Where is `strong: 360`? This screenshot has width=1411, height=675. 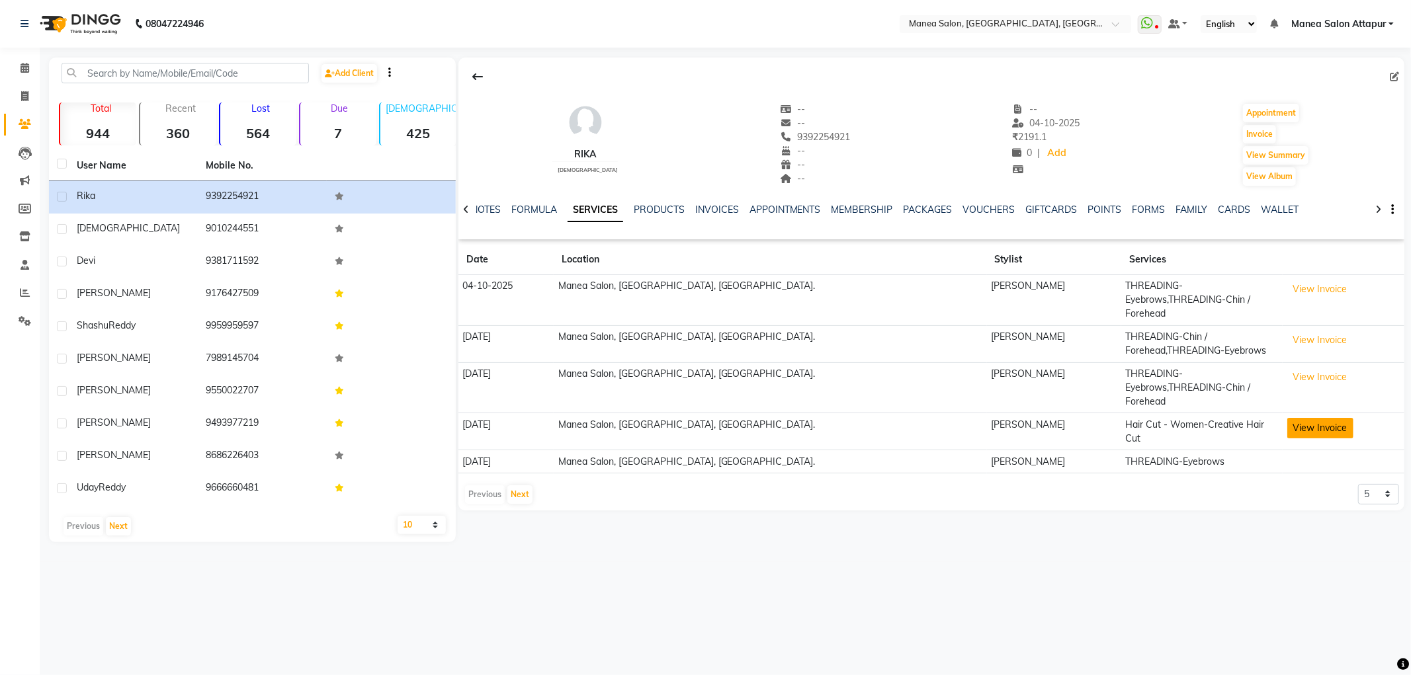 strong: 360 is located at coordinates (178, 133).